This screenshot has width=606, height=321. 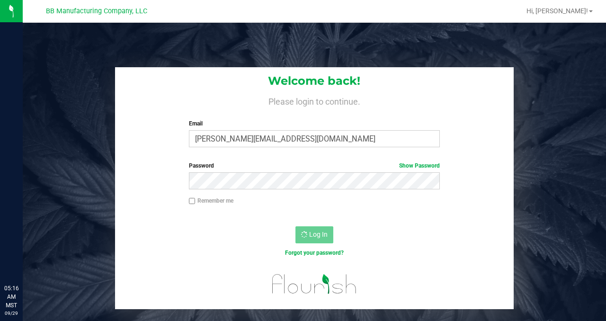 What do you see at coordinates (314, 124) in the screenshot?
I see `label: Email` at bounding box center [314, 124].